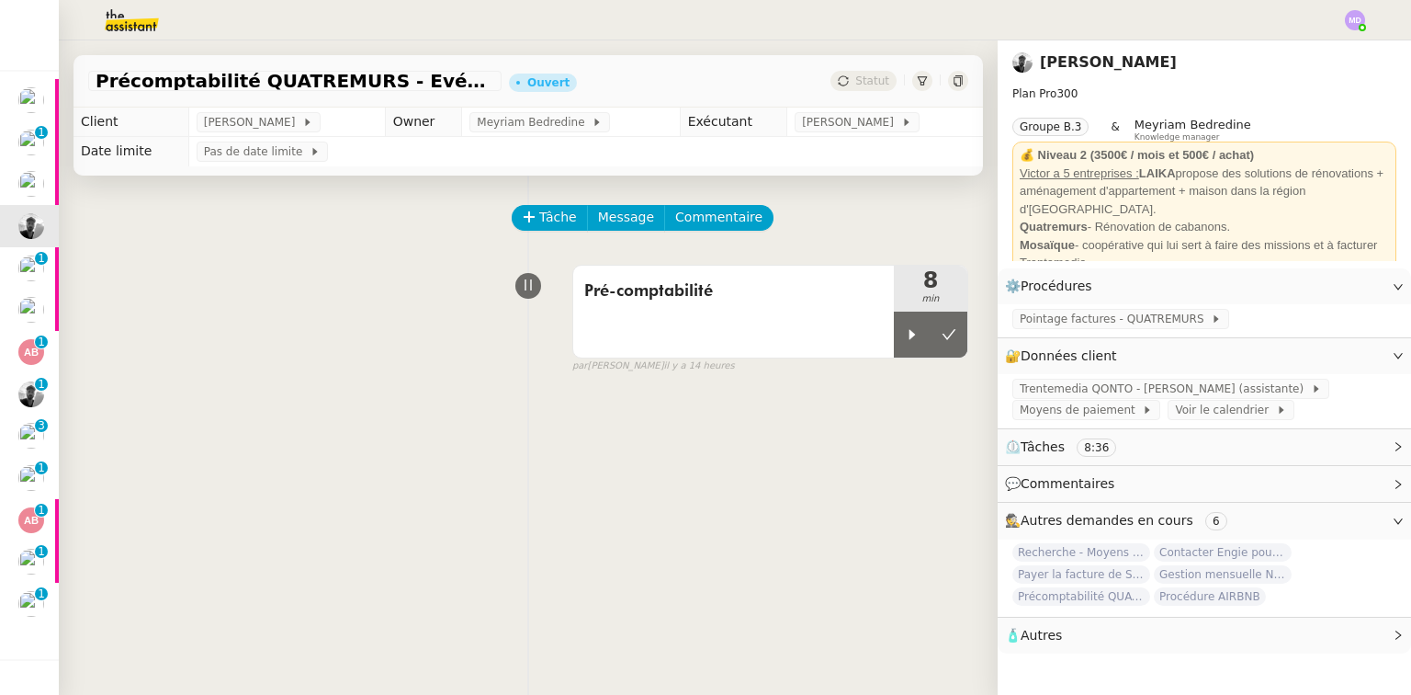  I want to click on div: 🕵️Autres demandes en cours 6, so click(1205, 520).